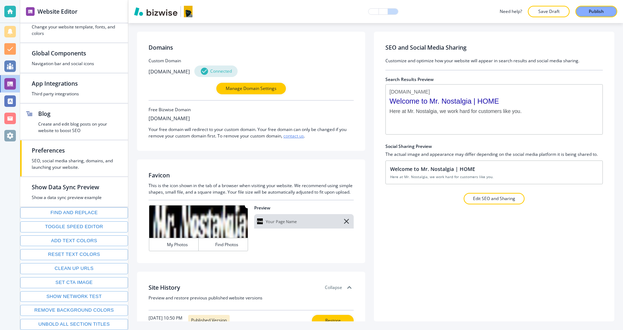  I want to click on h4: Published Version, so click(209, 321).